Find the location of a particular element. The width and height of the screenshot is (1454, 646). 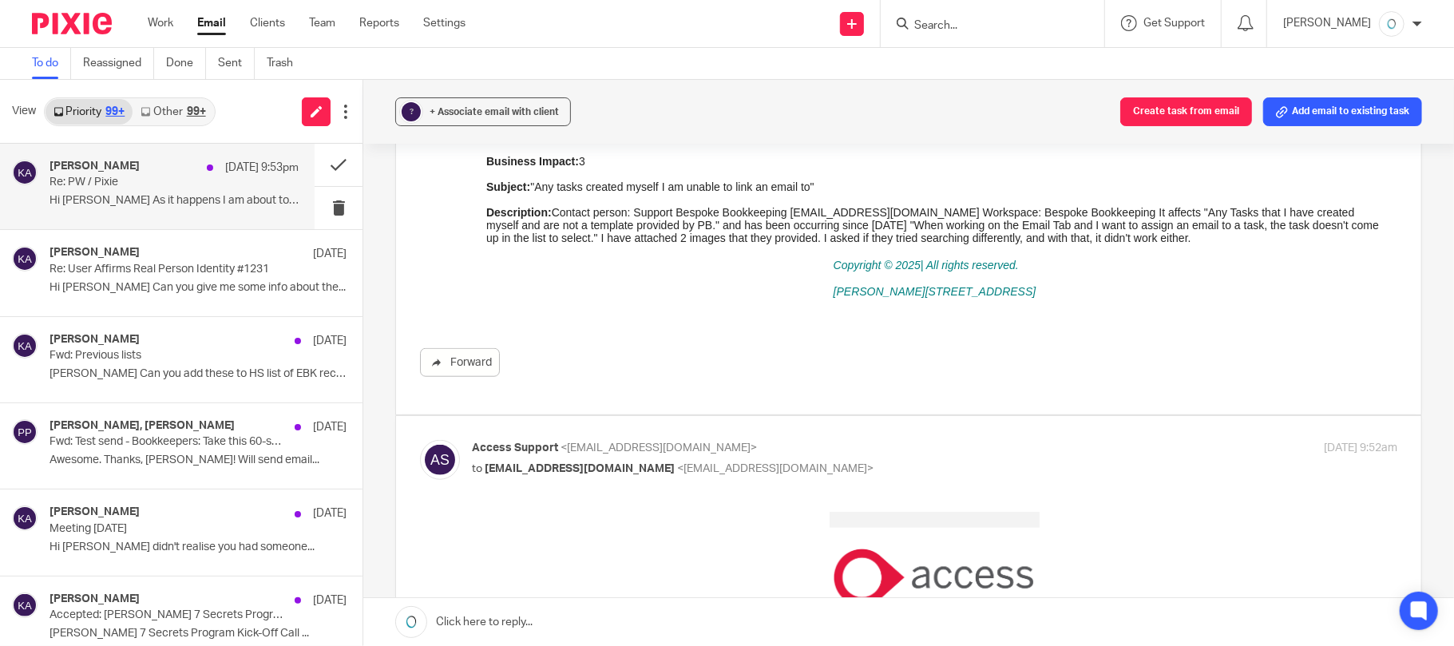

span: View is located at coordinates (24, 111).